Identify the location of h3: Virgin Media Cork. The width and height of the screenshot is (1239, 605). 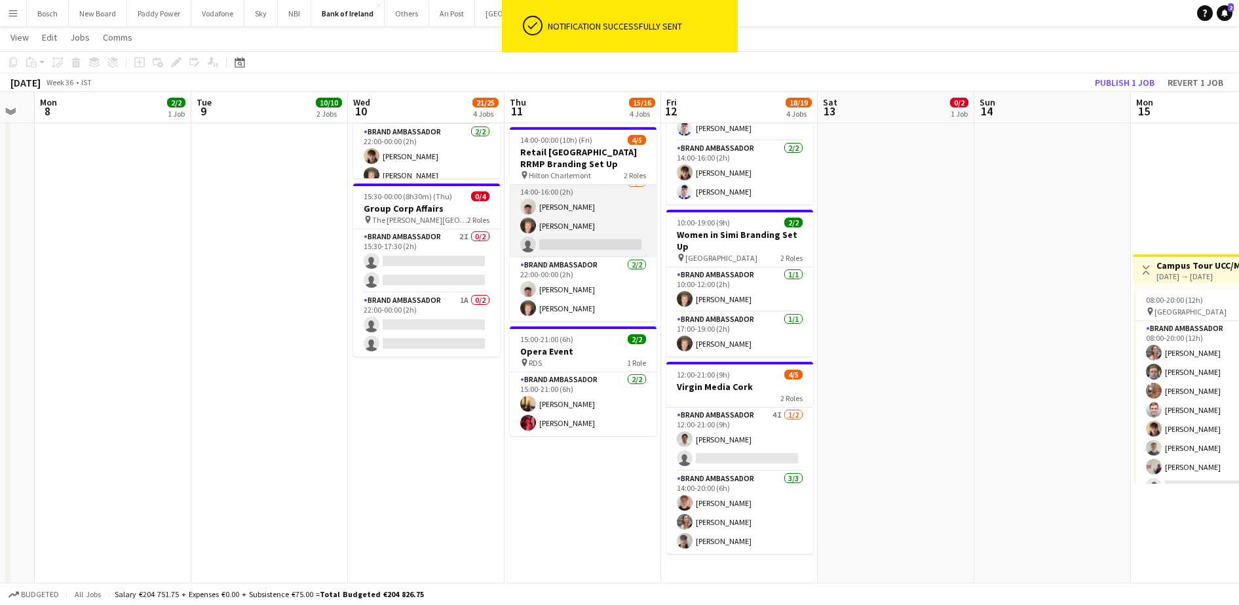
(739, 386).